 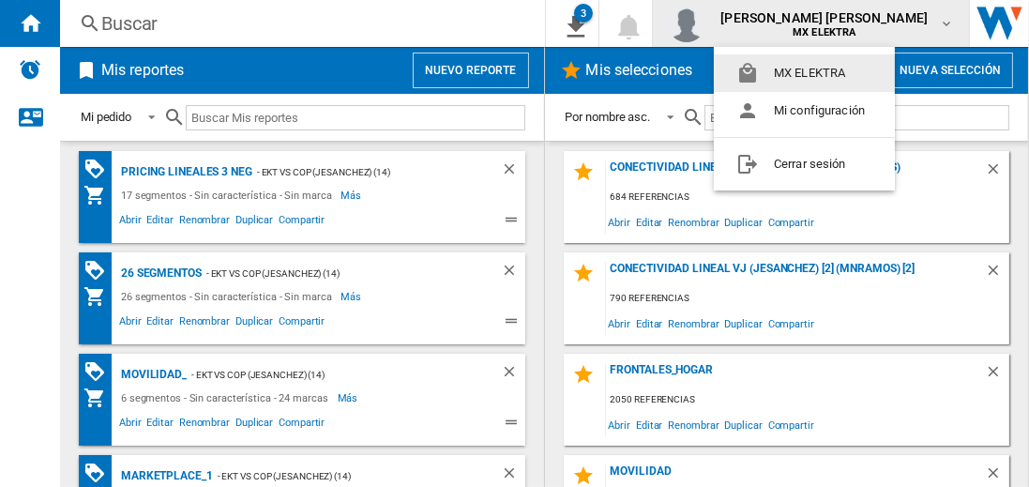 I want to click on button: Mi configuración, so click(x=804, y=111).